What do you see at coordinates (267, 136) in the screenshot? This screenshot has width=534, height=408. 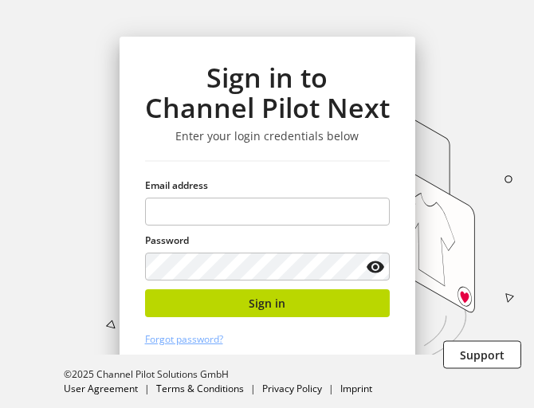 I see `h3: Enter your login credentials below` at bounding box center [267, 136].